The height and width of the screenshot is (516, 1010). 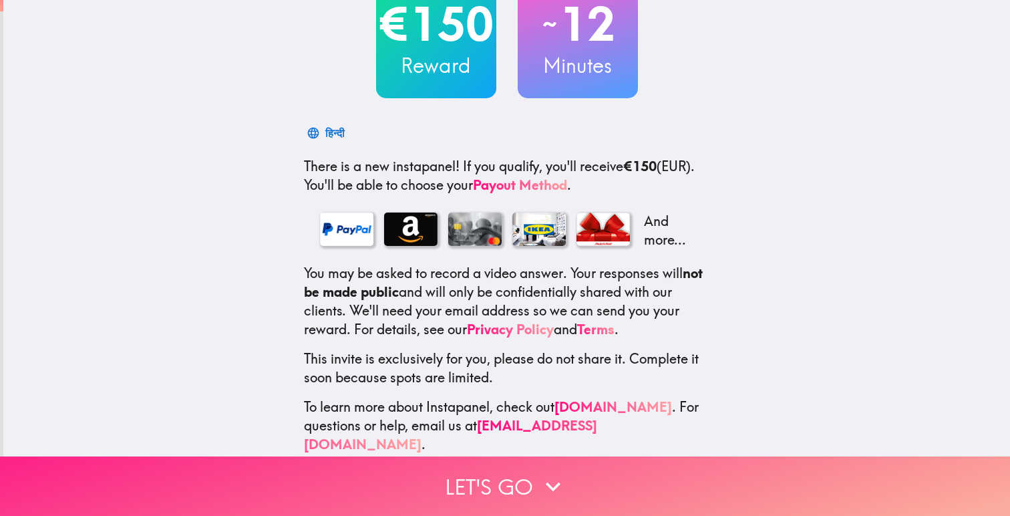 What do you see at coordinates (327, 133) in the screenshot?
I see `button: हिन्दी` at bounding box center [327, 133].